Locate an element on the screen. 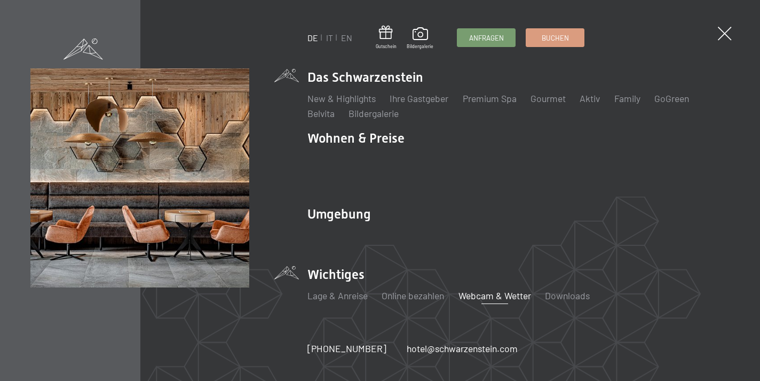  a: IT is located at coordinates (329, 37).